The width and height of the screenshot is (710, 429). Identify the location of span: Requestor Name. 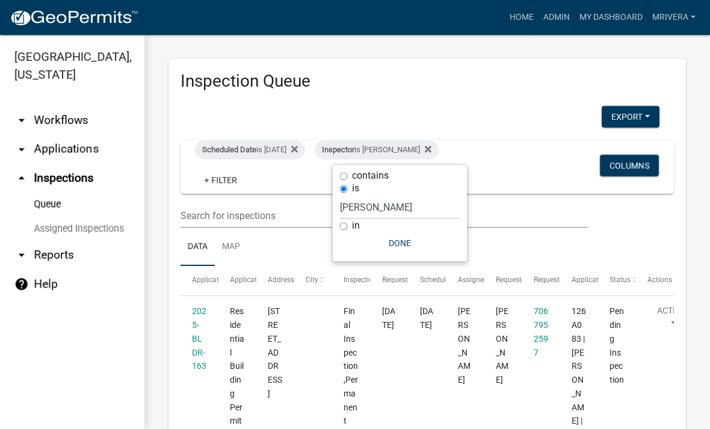
(523, 280).